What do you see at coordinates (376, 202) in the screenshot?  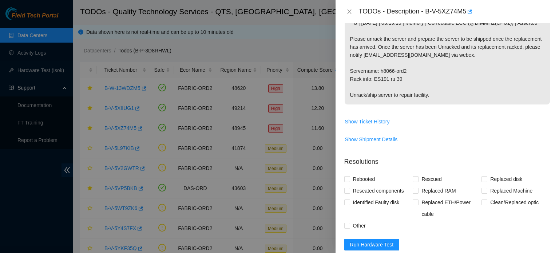 I see `span: Identified Faulty disk` at bounding box center [376, 202].